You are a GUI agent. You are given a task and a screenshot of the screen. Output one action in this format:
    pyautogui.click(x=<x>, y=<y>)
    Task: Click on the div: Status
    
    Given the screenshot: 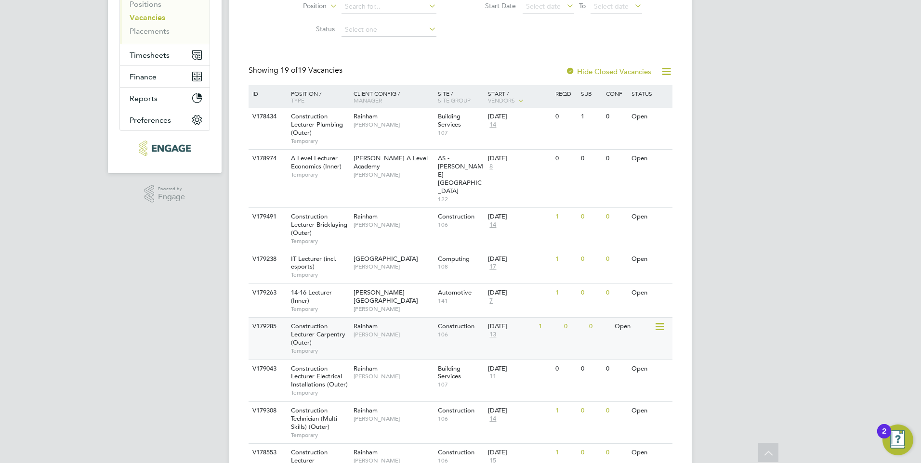 What is the action you would take?
    pyautogui.click(x=650, y=93)
    